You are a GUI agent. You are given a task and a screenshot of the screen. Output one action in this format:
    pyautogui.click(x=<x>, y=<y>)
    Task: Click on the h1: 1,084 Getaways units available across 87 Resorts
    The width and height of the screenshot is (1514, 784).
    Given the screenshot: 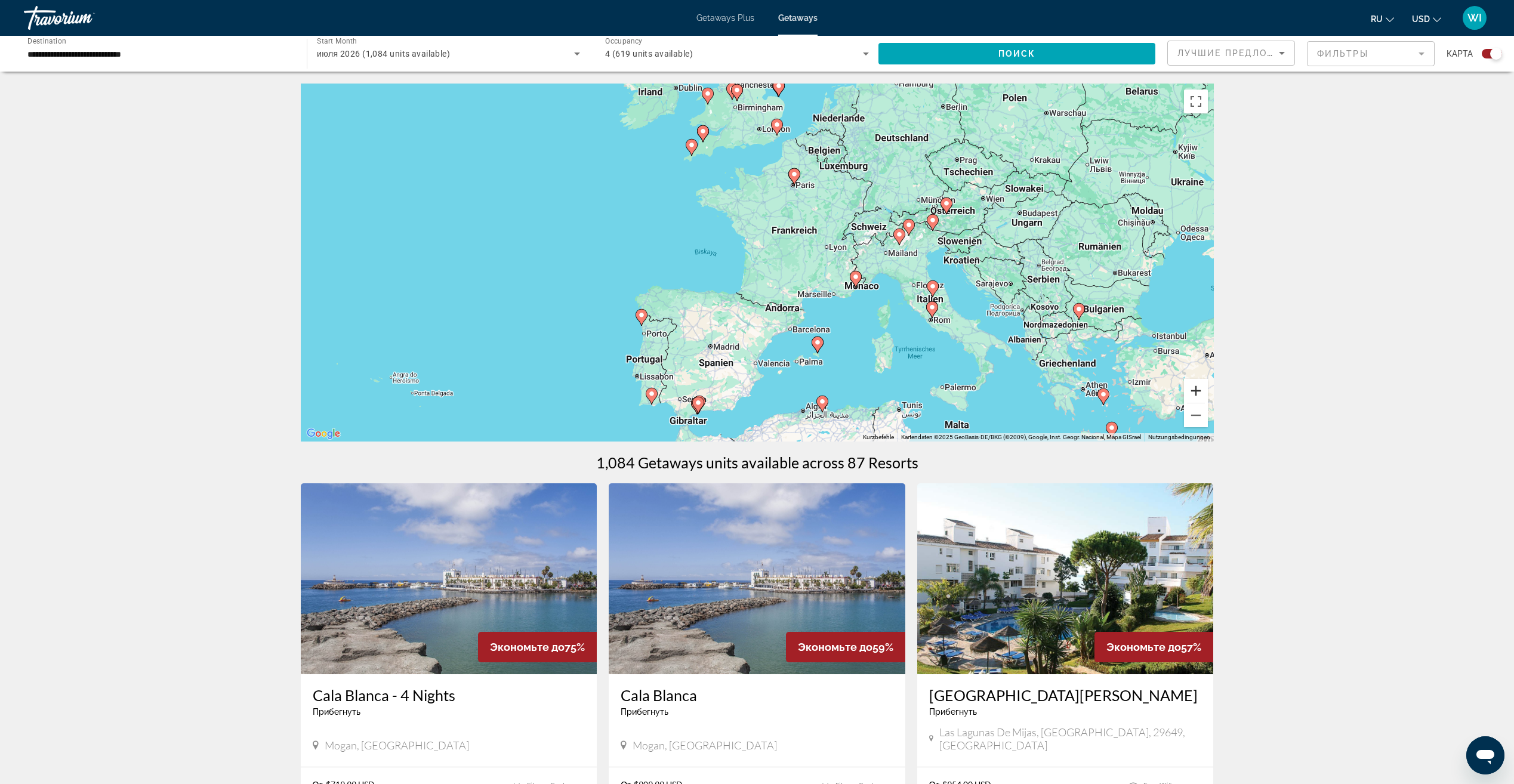 What is the action you would take?
    pyautogui.click(x=757, y=462)
    